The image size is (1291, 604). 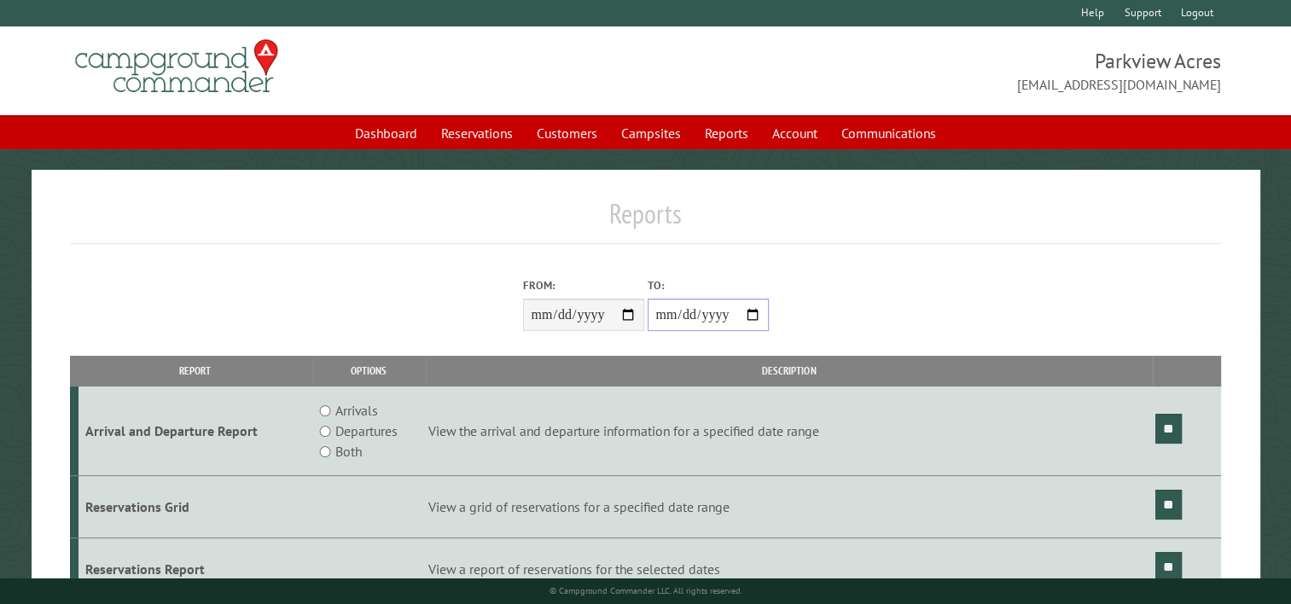 I want to click on th: Options, so click(x=369, y=370).